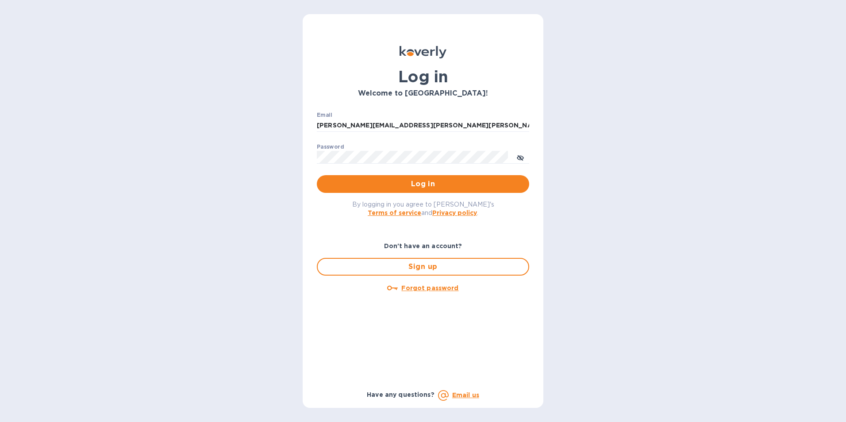 This screenshot has height=422, width=846. What do you see at coordinates (423, 184) in the screenshot?
I see `span: Log in` at bounding box center [423, 184].